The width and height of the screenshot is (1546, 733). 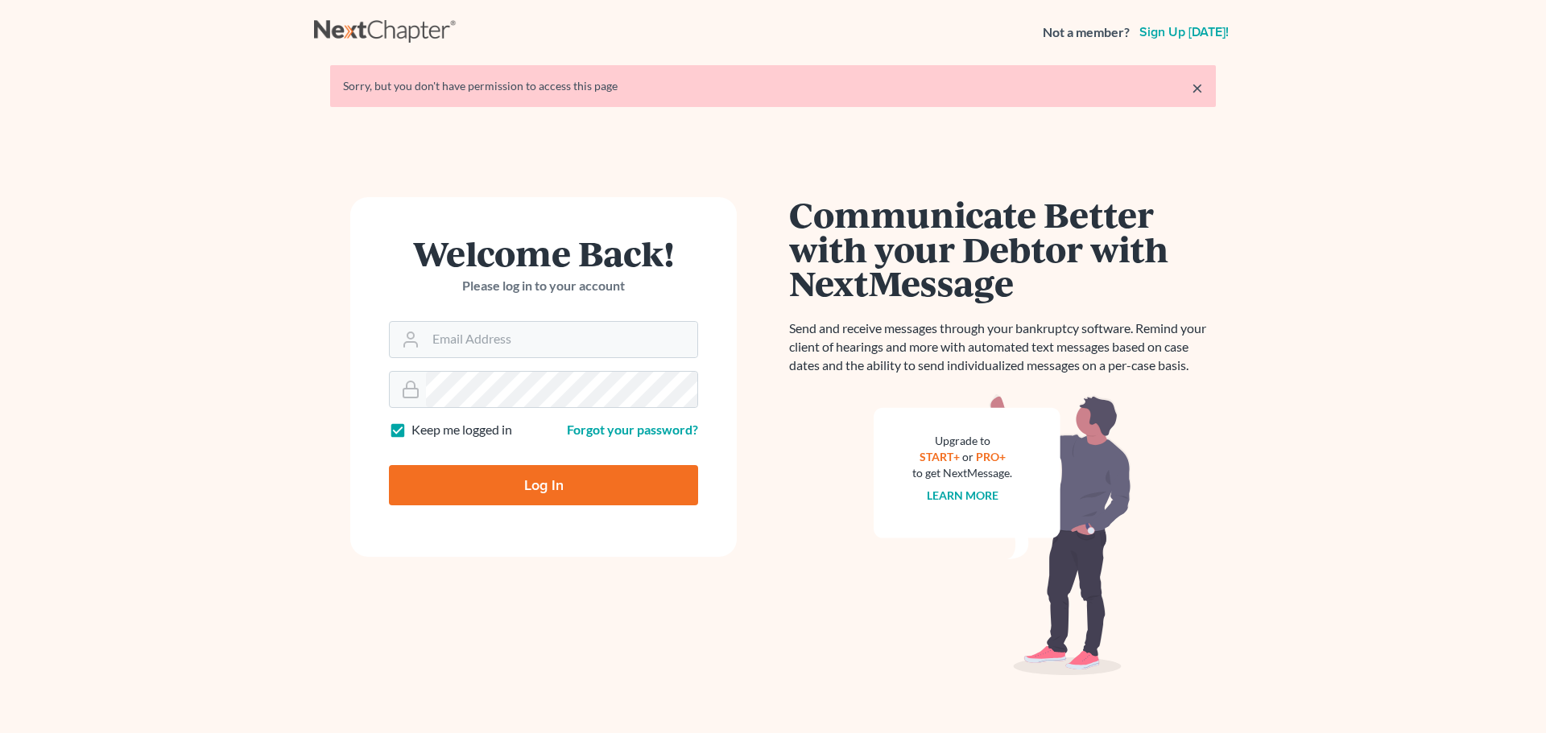 What do you see at coordinates (461, 430) in the screenshot?
I see `label: Keep me logged in` at bounding box center [461, 430].